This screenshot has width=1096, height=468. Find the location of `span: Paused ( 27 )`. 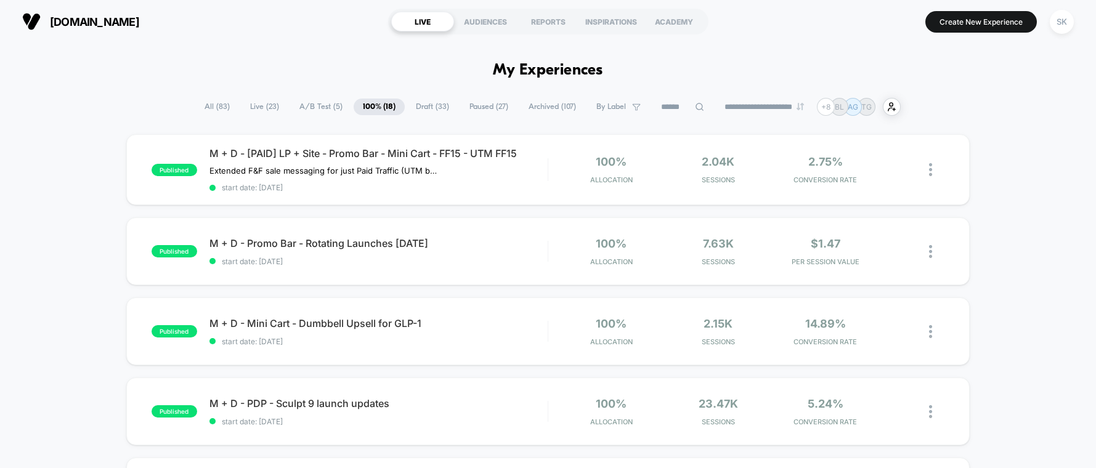

span: Paused ( 27 ) is located at coordinates (489, 107).